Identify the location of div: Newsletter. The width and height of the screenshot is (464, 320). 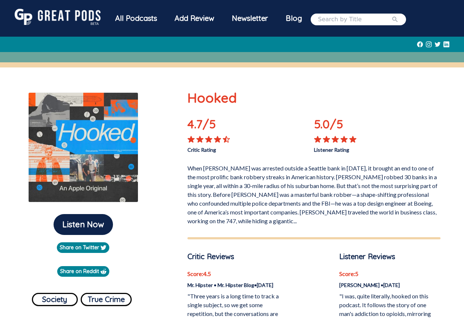
(250, 18).